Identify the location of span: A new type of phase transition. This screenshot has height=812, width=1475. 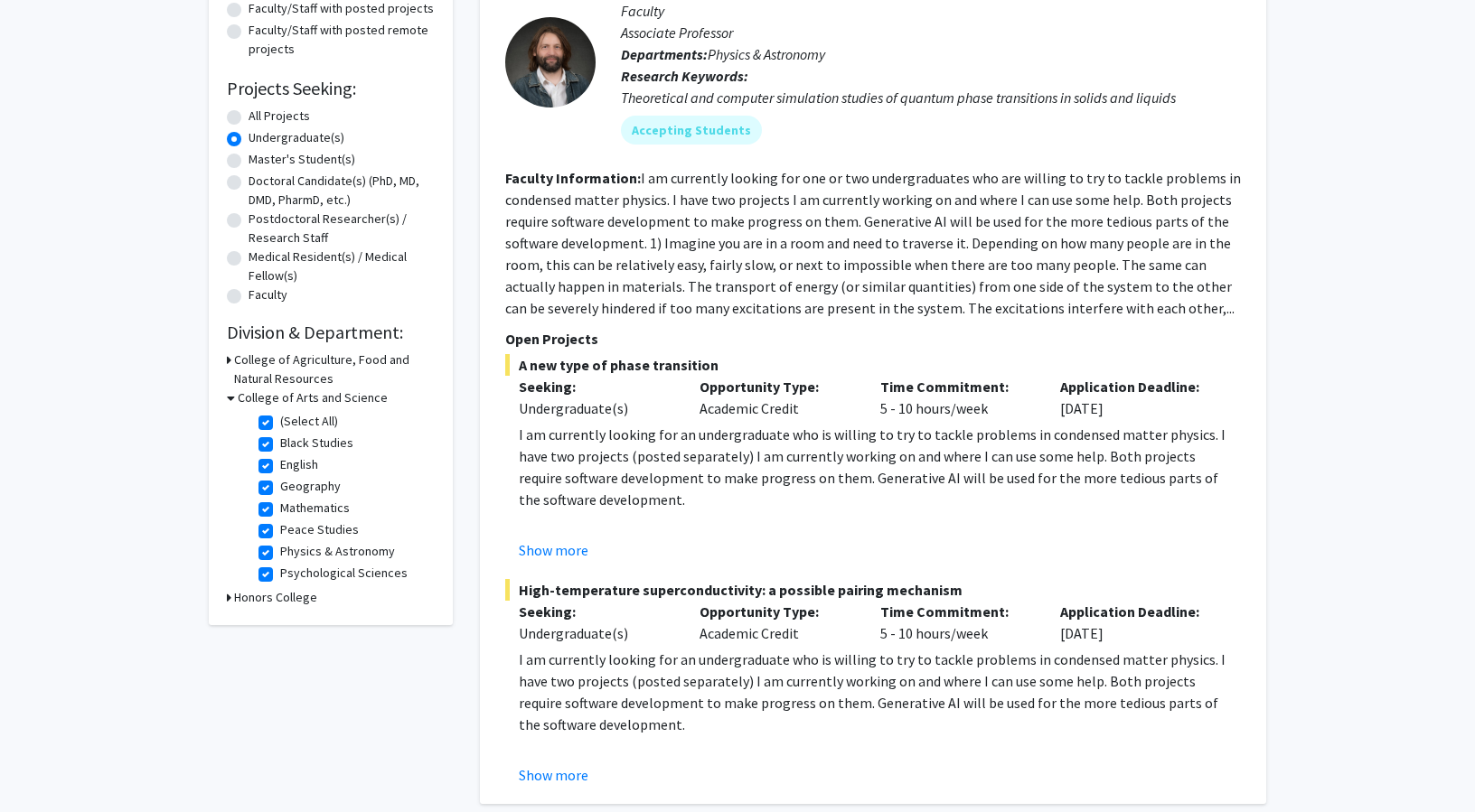
(873, 365).